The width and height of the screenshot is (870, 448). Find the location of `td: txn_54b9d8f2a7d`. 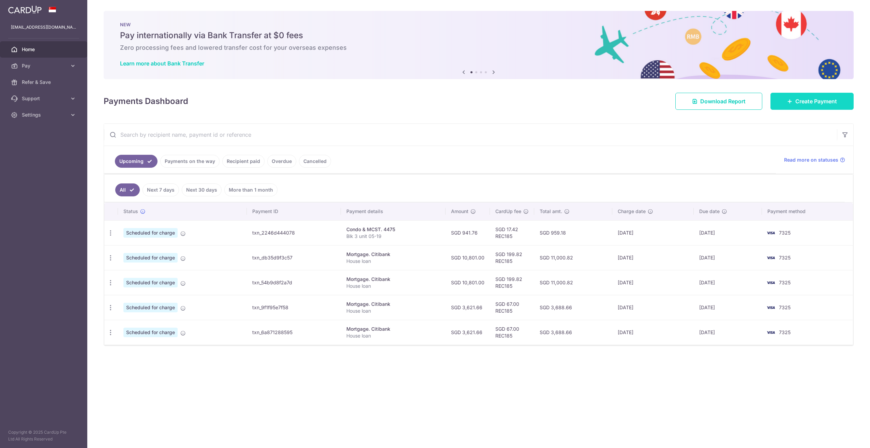

td: txn_54b9d8f2a7d is located at coordinates (294, 282).